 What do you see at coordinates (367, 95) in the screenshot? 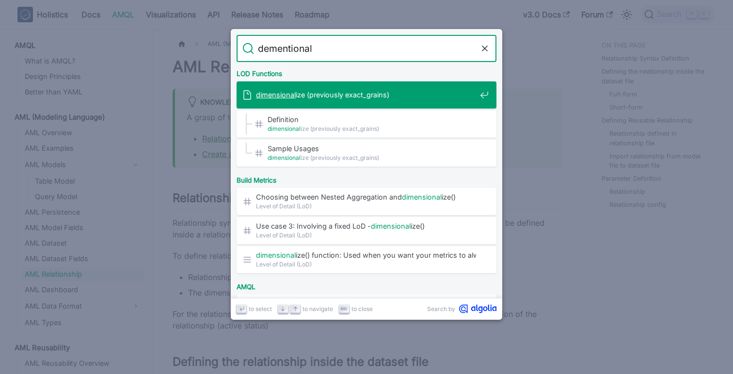
I see `a: dimensionalize (previously exact_grains)` at bounding box center [367, 95].